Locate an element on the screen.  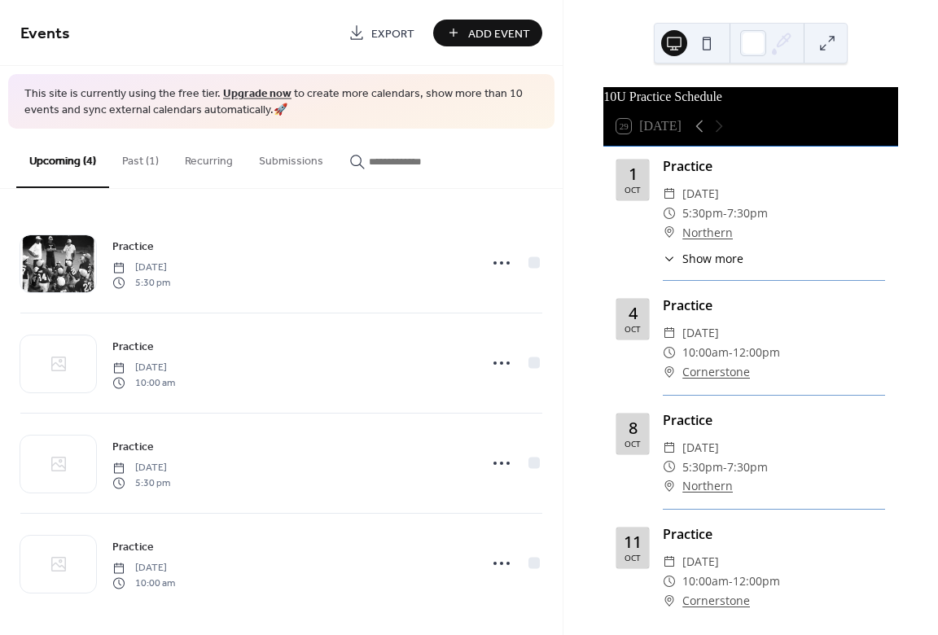
button: Past (1) is located at coordinates (140, 157).